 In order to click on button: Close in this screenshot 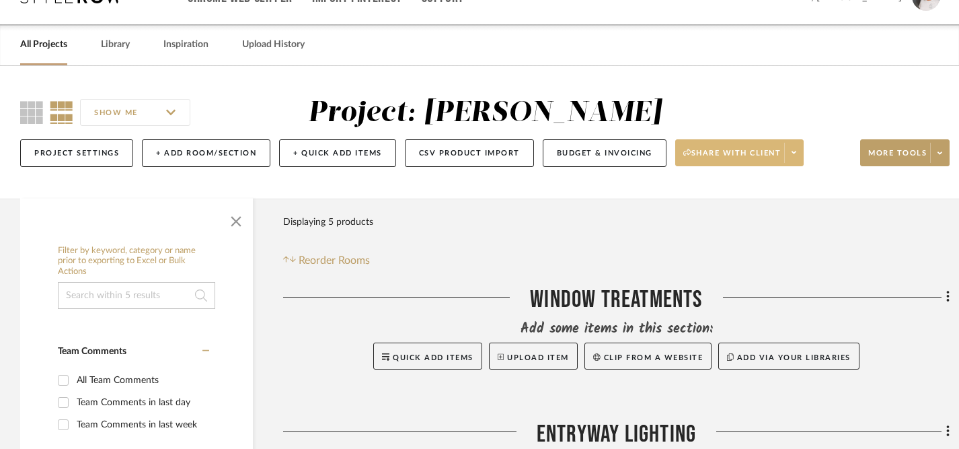, I will do `click(236, 219)`.